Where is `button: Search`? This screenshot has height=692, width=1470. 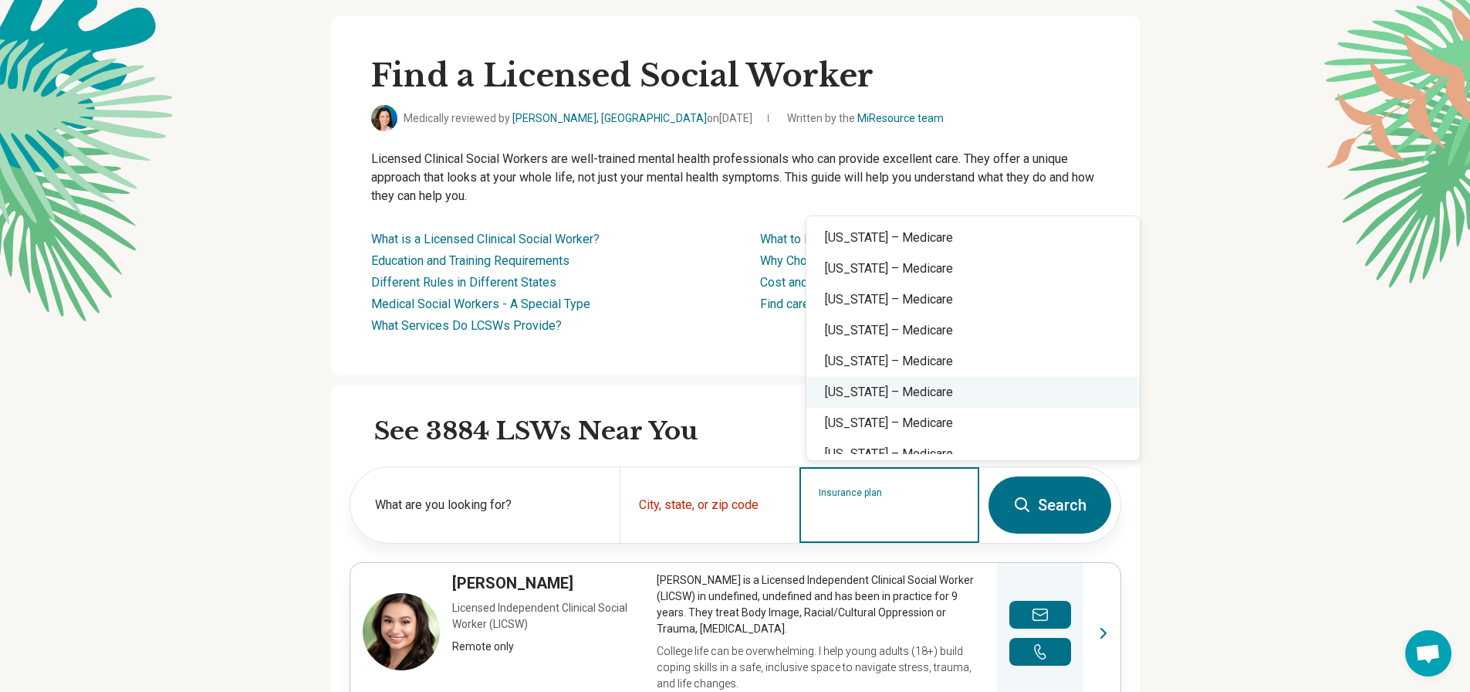
button: Search is located at coordinates (1050, 505).